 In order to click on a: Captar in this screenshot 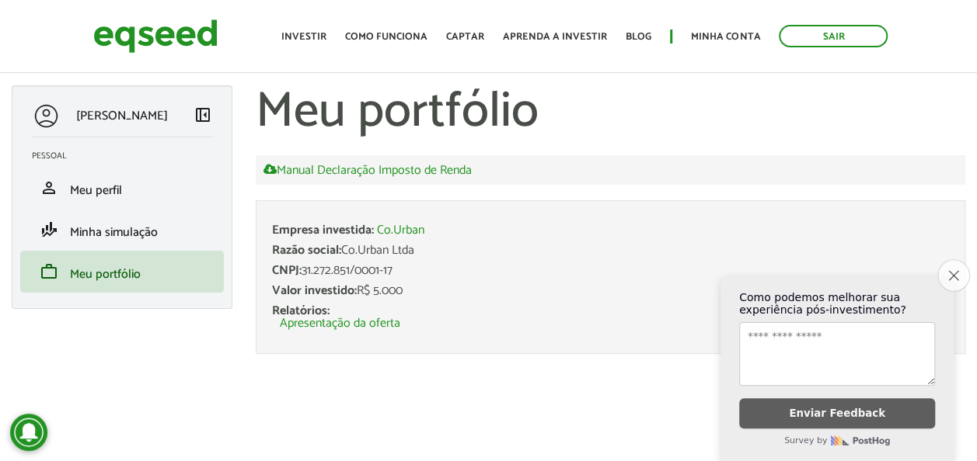, I will do `click(465, 37)`.